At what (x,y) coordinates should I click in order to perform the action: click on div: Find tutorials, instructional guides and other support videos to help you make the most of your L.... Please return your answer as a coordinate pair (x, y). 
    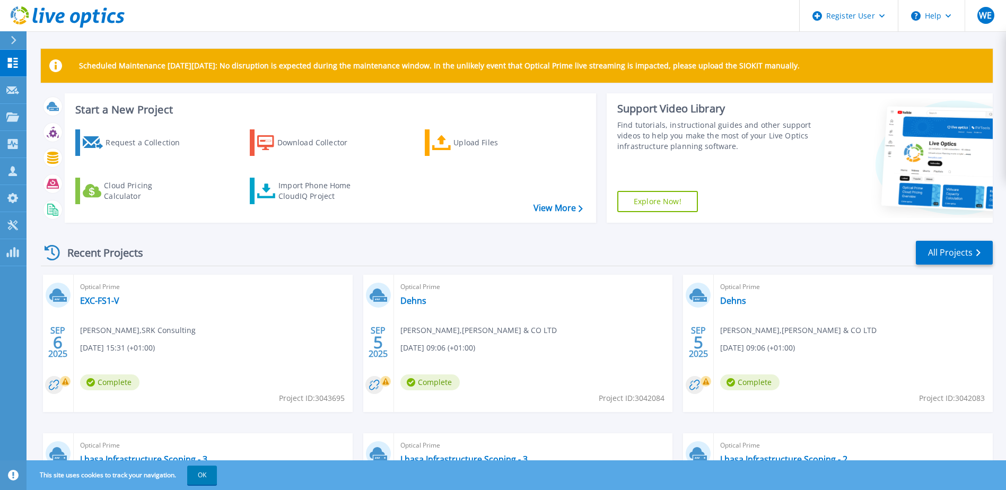
    Looking at the image, I should click on (715, 136).